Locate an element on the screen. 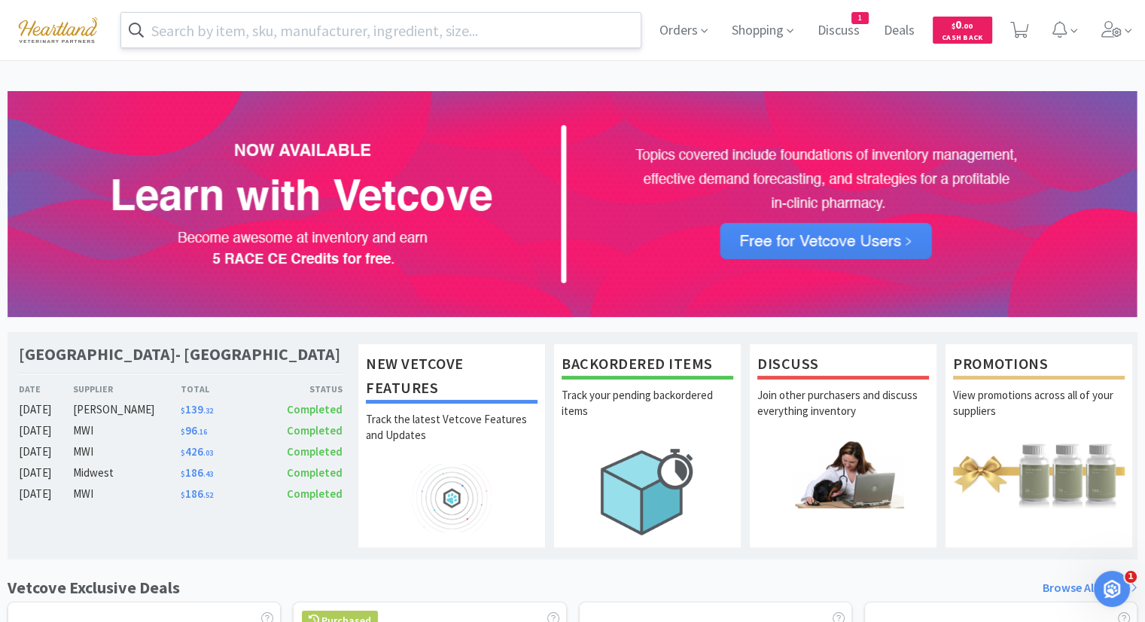  input: Search by item, sku, manufacturer, ingredient, size... is located at coordinates (381, 30).